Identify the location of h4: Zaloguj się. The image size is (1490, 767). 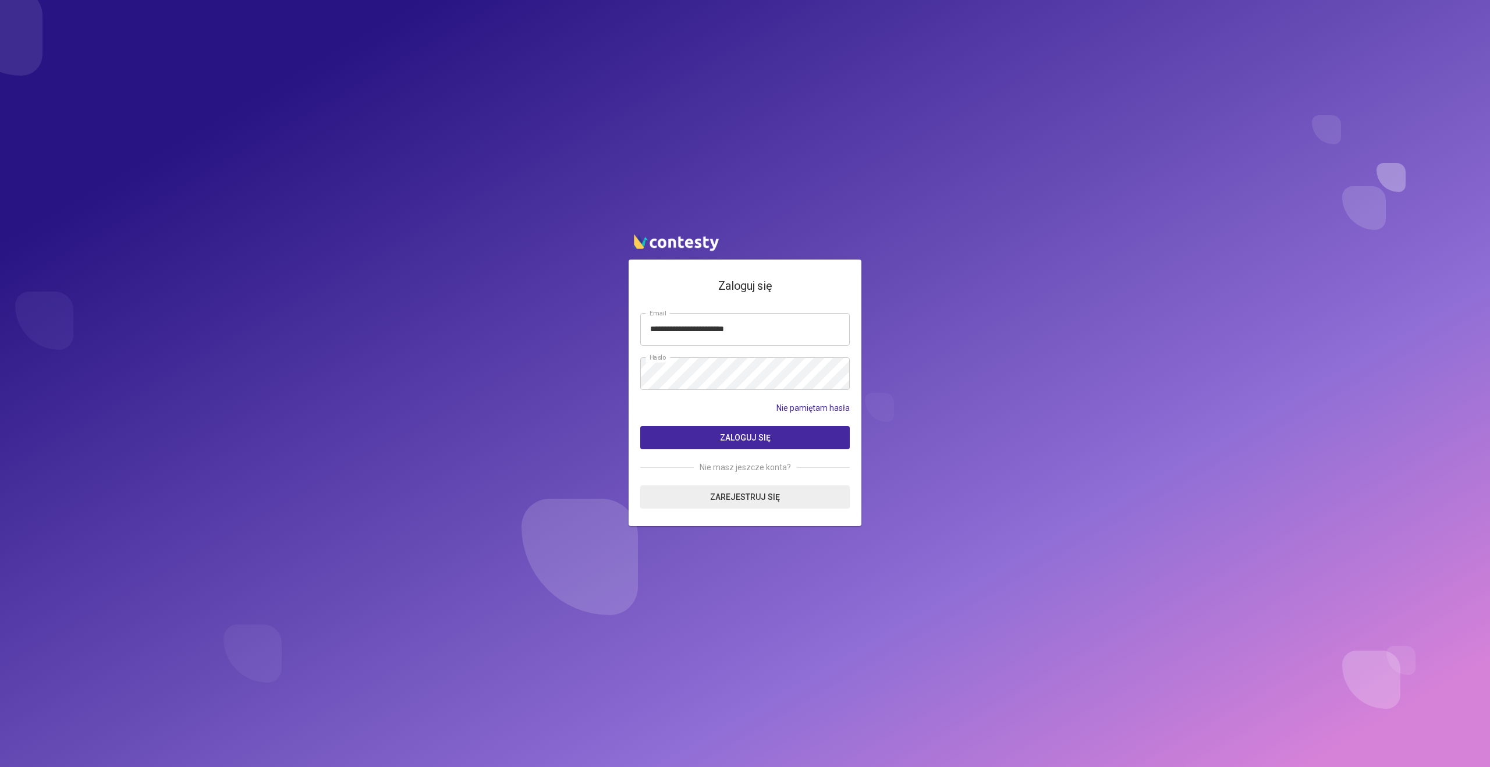
(745, 286).